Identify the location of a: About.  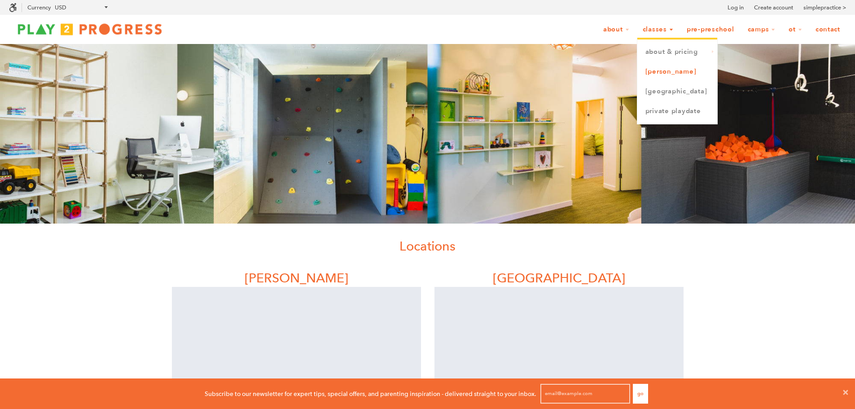
(616, 30).